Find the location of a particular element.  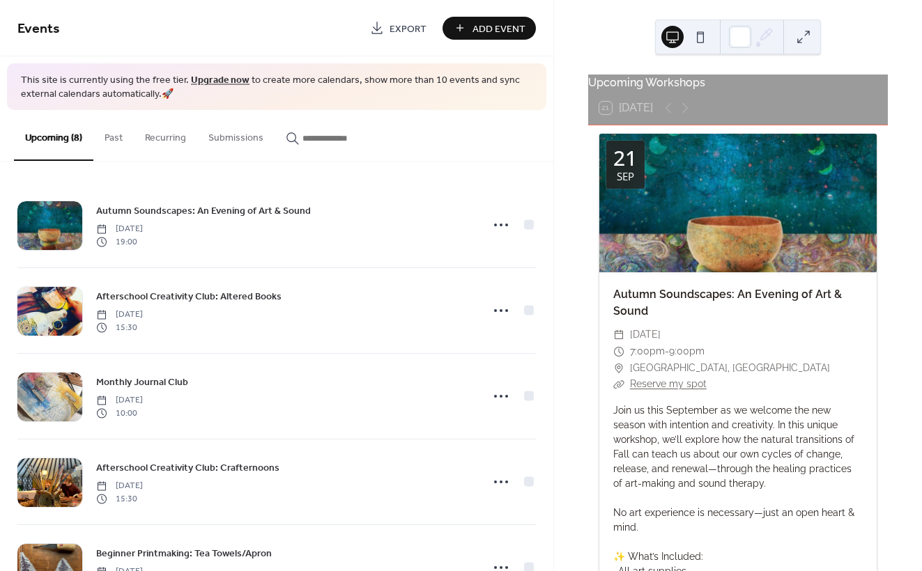

span: 19:00 is located at coordinates (119, 242).